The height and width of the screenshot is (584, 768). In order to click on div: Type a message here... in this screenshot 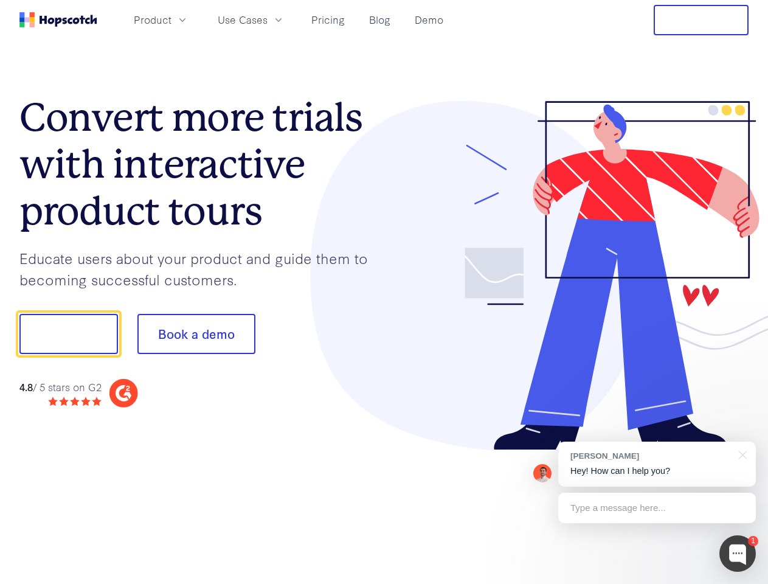, I will do `click(657, 508)`.